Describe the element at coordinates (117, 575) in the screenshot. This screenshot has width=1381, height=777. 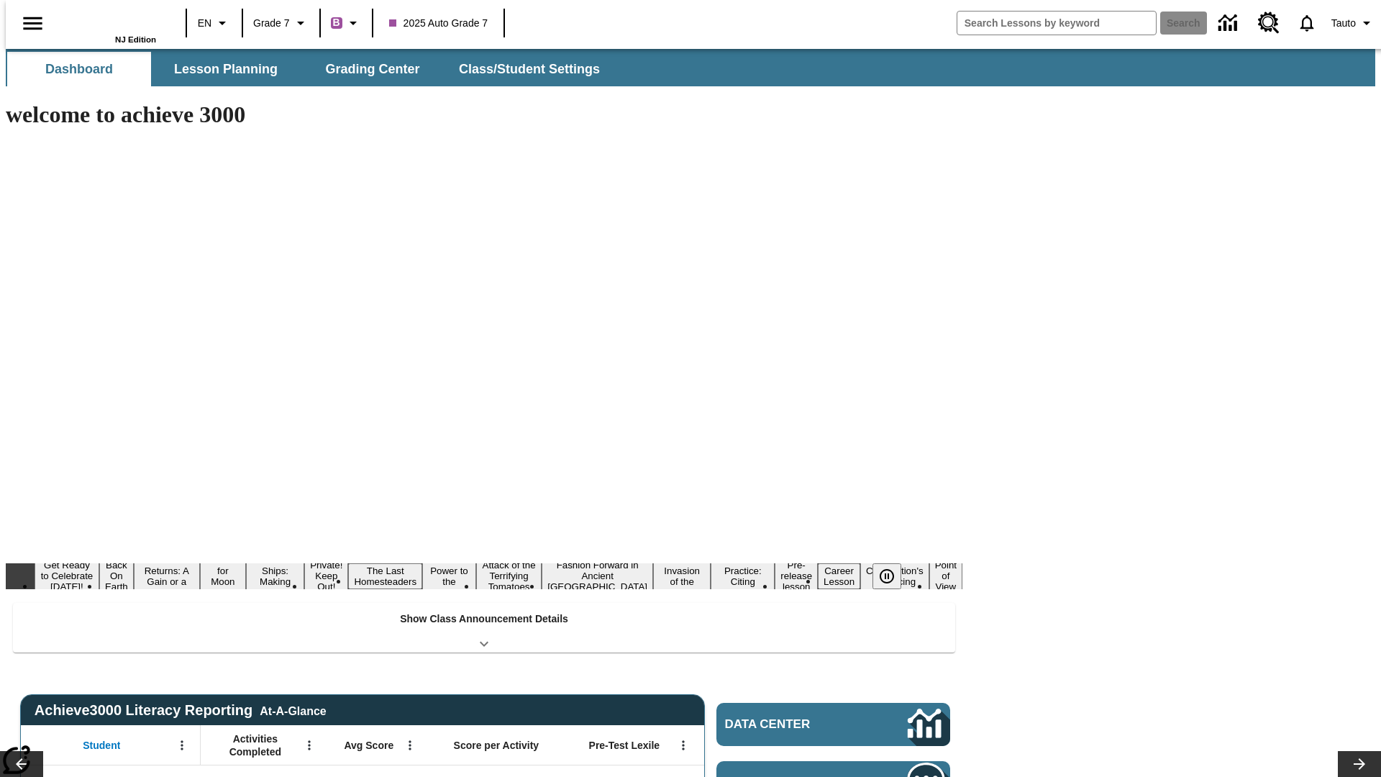
I see `button: Slide 2 Back On Earth` at that location.